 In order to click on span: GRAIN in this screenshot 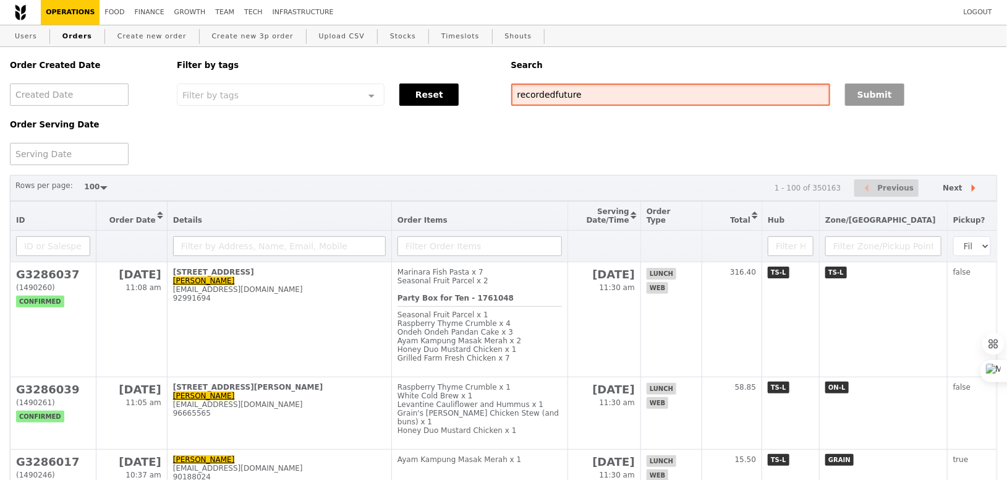, I will do `click(839, 459)`.